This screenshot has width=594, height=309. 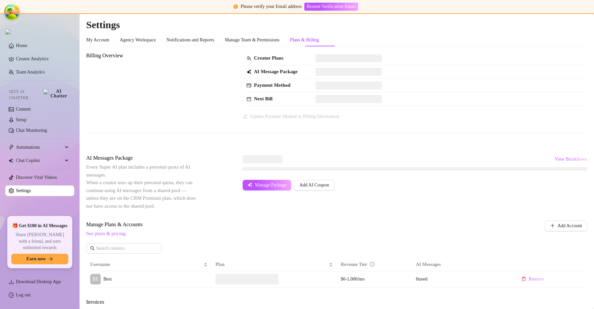 What do you see at coordinates (267, 185) in the screenshot?
I see `button: Manage Package` at bounding box center [267, 185].